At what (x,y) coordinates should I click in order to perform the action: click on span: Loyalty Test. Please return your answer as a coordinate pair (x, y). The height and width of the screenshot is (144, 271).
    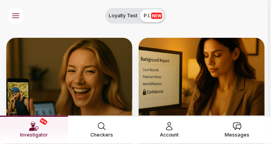
    Looking at the image, I should click on (123, 16).